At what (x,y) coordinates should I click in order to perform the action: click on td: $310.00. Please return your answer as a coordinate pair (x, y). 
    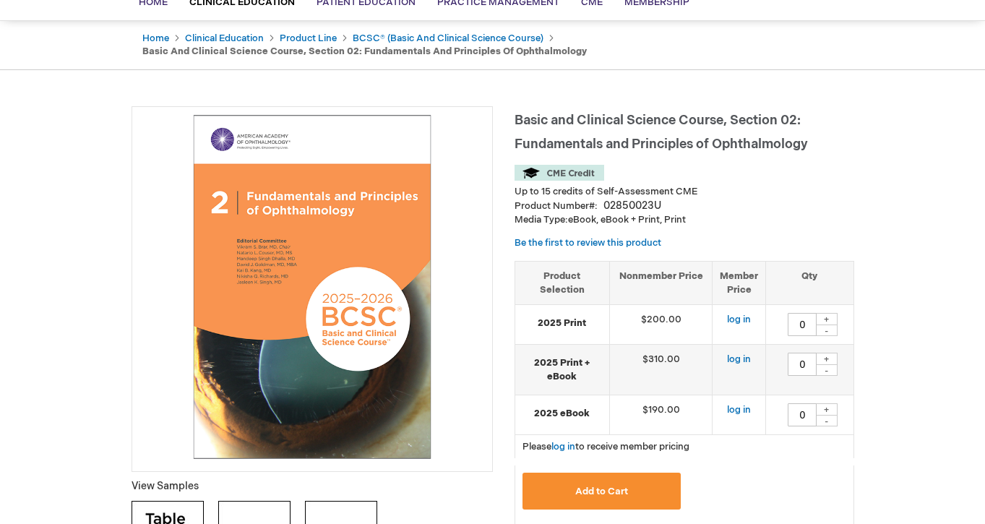
    Looking at the image, I should click on (661, 370).